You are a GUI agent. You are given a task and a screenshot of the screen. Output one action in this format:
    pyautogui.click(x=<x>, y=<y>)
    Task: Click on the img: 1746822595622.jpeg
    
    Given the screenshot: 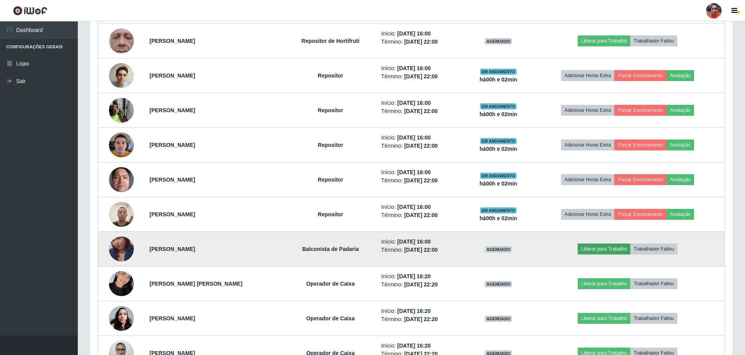 What is the action you would take?
    pyautogui.click(x=121, y=76)
    